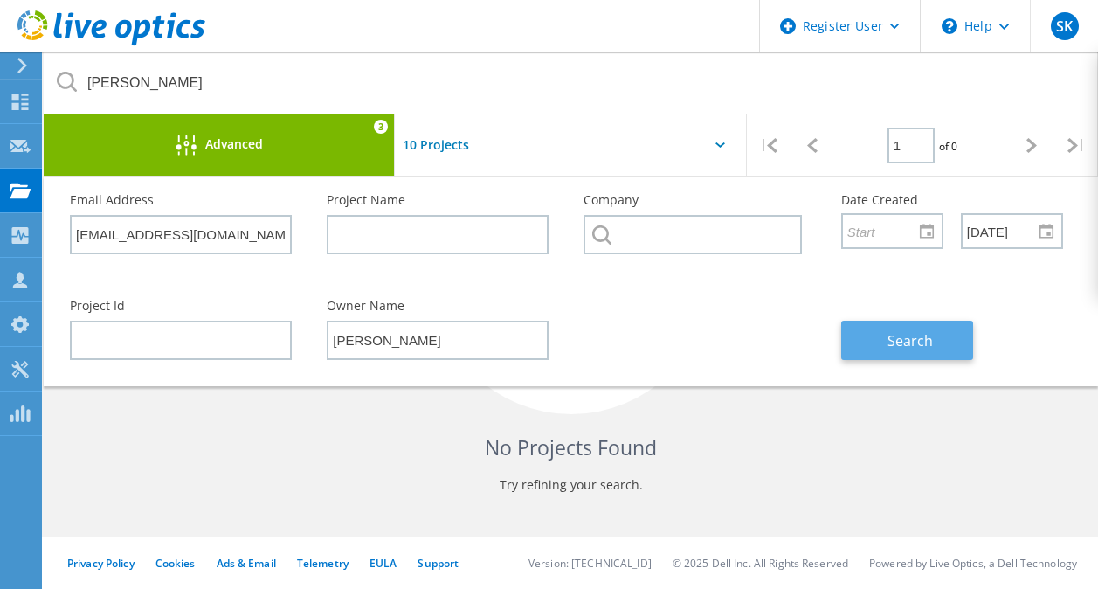  What do you see at coordinates (234, 144) in the screenshot?
I see `span: Advanced` at bounding box center [234, 144].